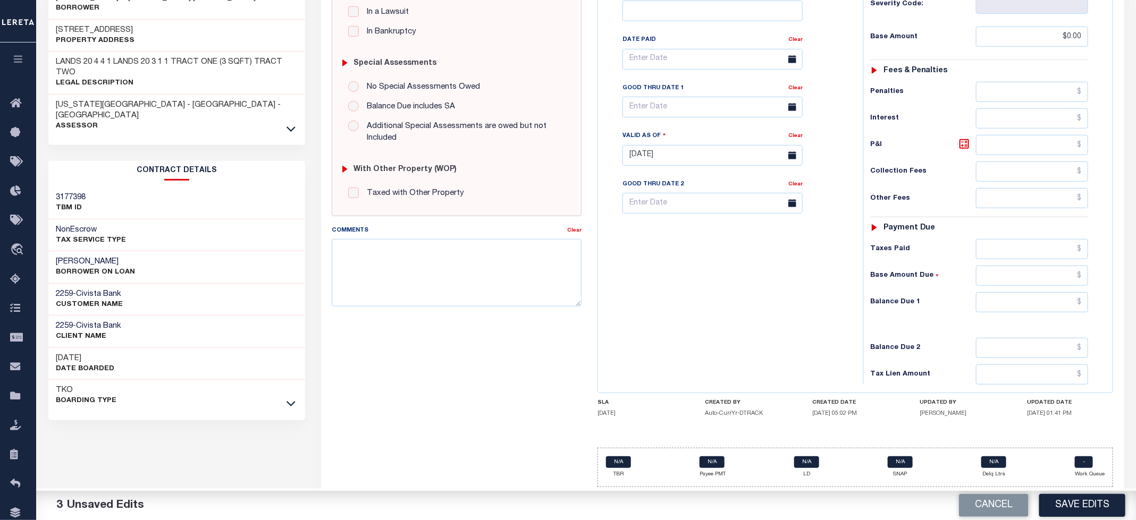 Image resolution: width=1136 pixels, height=520 pixels. Describe the element at coordinates (923, 375) in the screenshot. I see `h6: Tax Lien Amount` at that location.